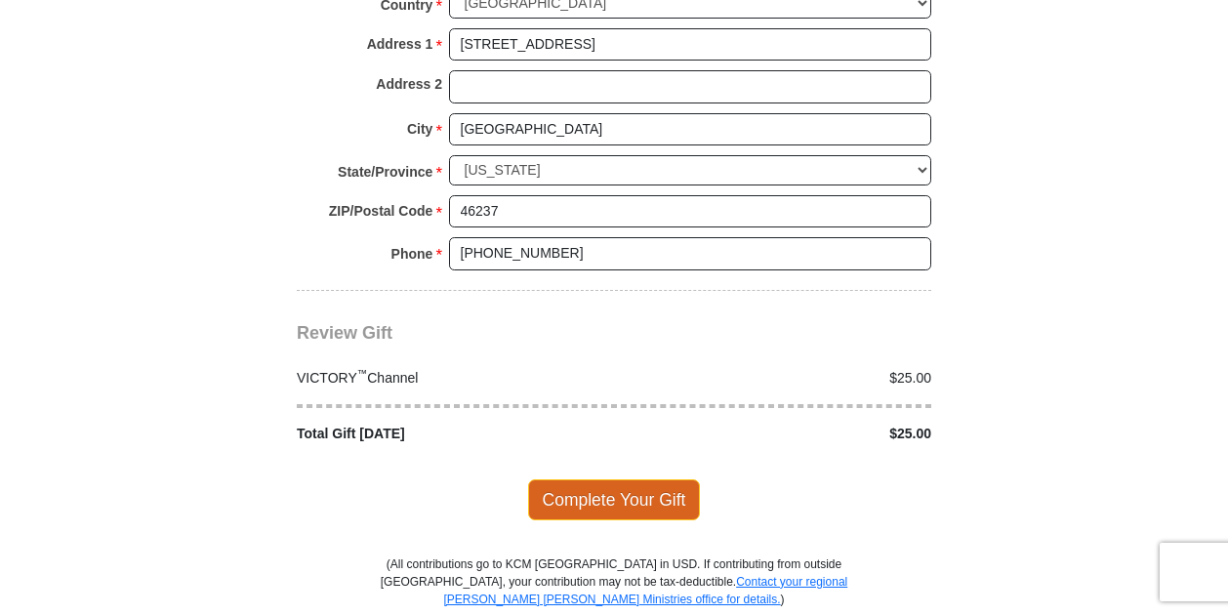 The image size is (1228, 615). What do you see at coordinates (412, 254) in the screenshot?
I see `strong: Phone` at bounding box center [412, 254].